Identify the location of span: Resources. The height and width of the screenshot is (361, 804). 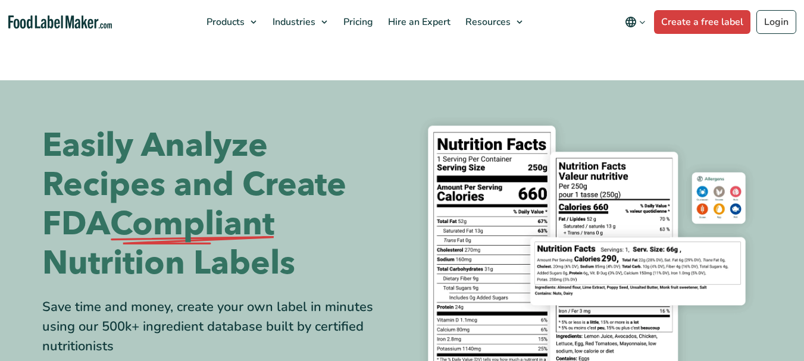
(487, 22).